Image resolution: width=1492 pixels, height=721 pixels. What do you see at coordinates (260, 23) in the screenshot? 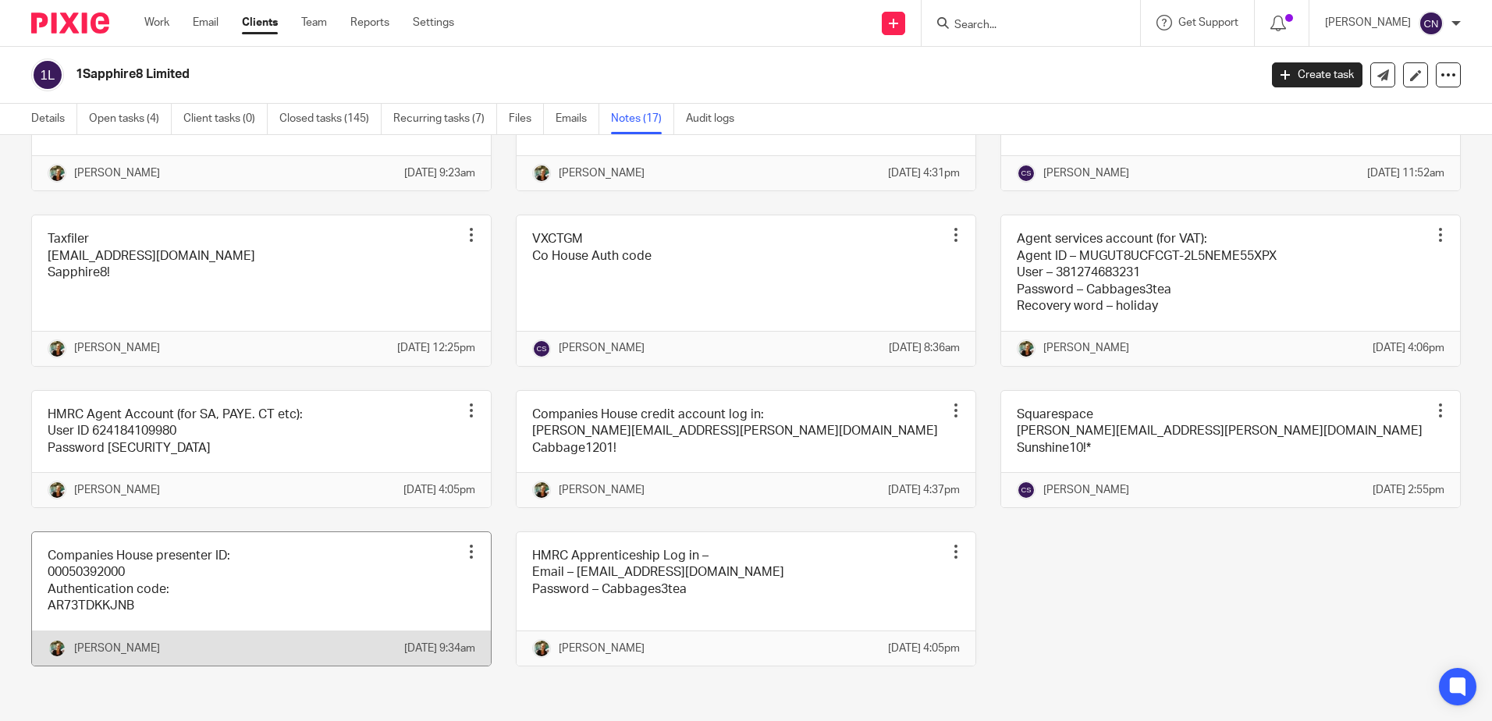
I see `a: Clients` at bounding box center [260, 23].